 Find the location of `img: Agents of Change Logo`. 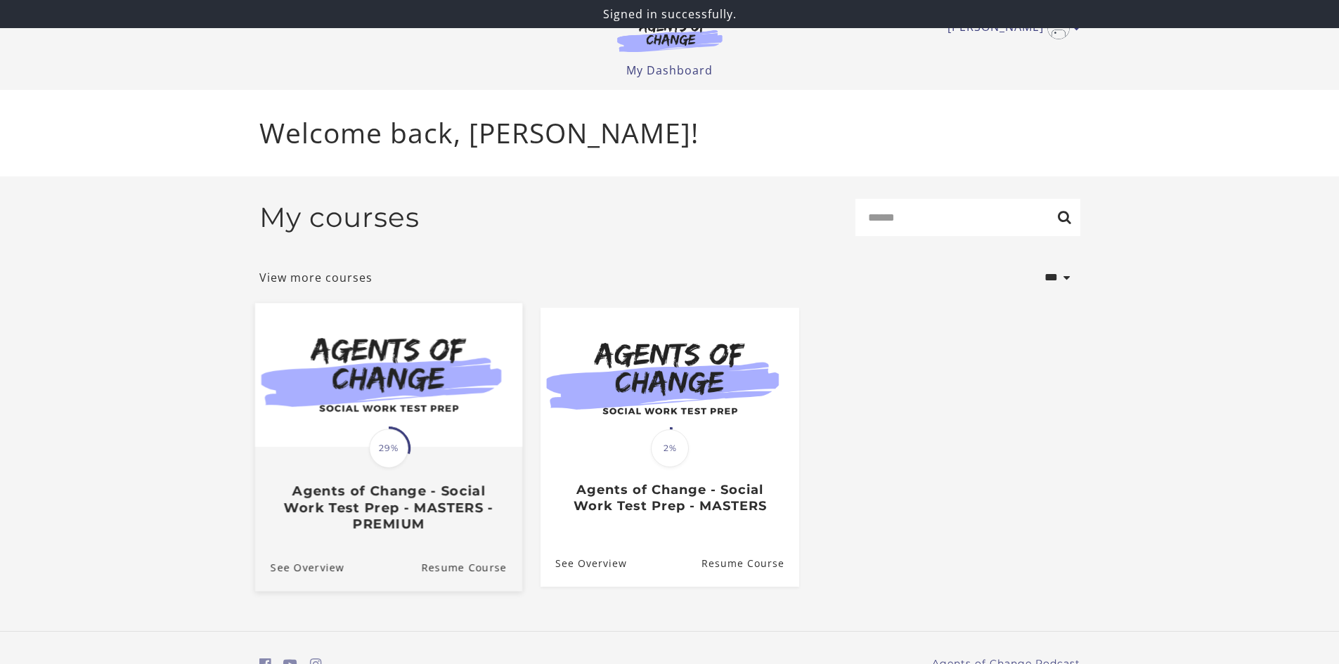

img: Agents of Change Logo is located at coordinates (670, 36).